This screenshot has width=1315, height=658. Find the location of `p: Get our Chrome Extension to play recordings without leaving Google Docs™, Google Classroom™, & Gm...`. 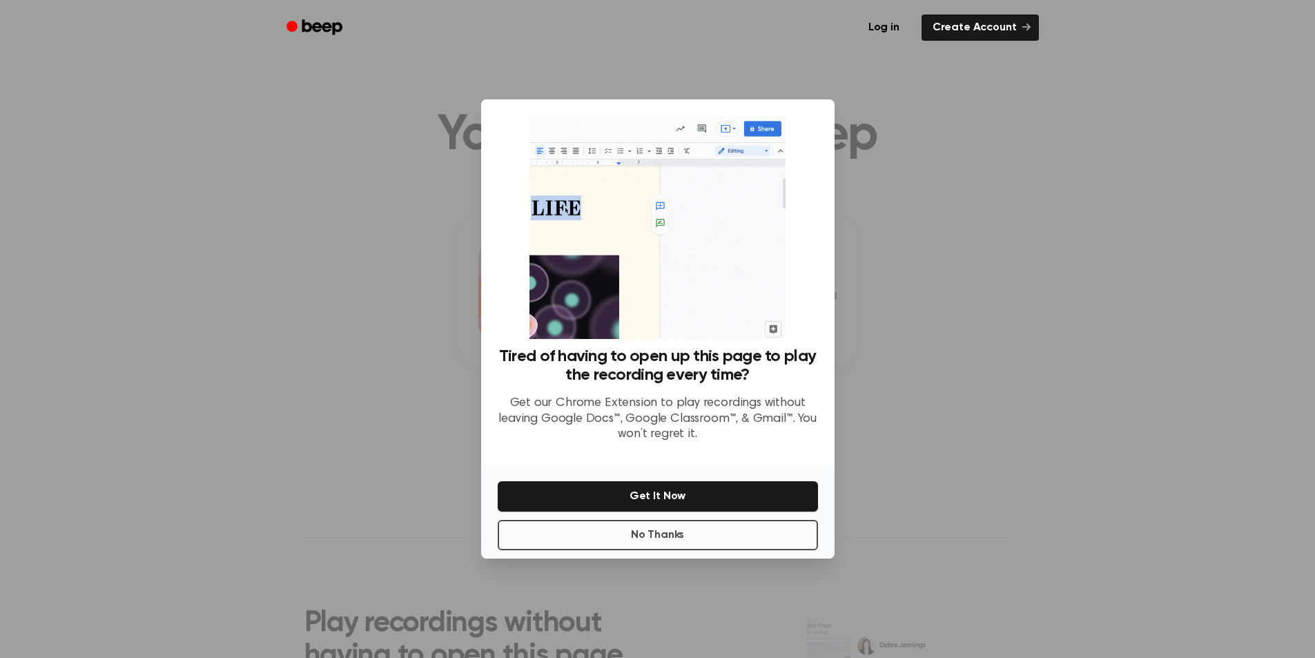

p: Get our Chrome Extension to play recordings without leaving Google Docs™, Google Classroom™, & Gm... is located at coordinates (658, 419).